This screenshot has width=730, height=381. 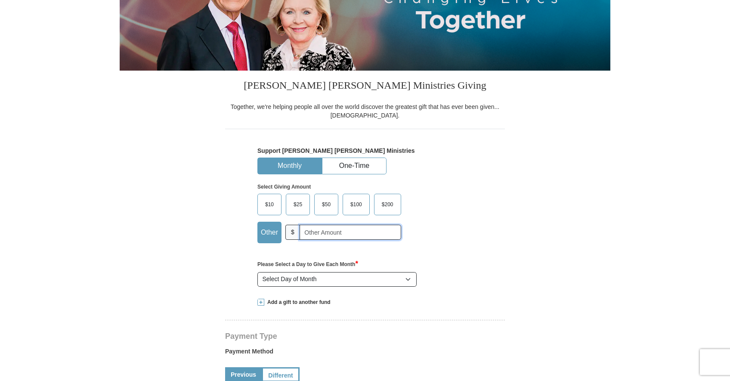 What do you see at coordinates (365, 336) in the screenshot?
I see `h4: Payment Type` at bounding box center [365, 336].